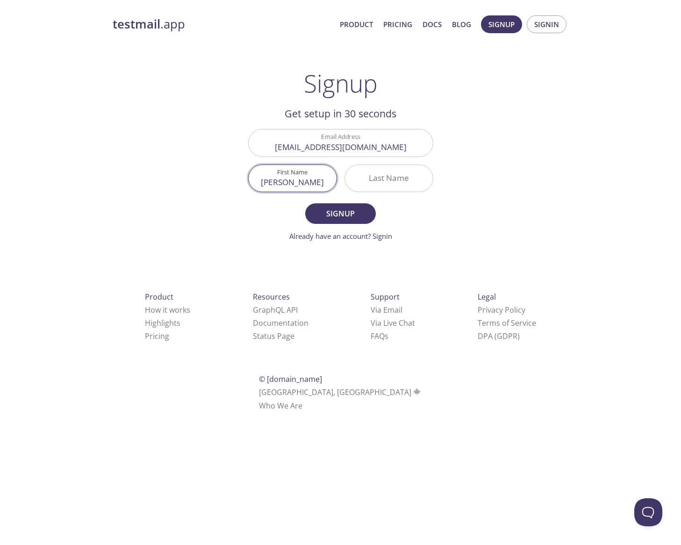  Describe the element at coordinates (222, 24) in the screenshot. I see `a: testmail.app` at that location.